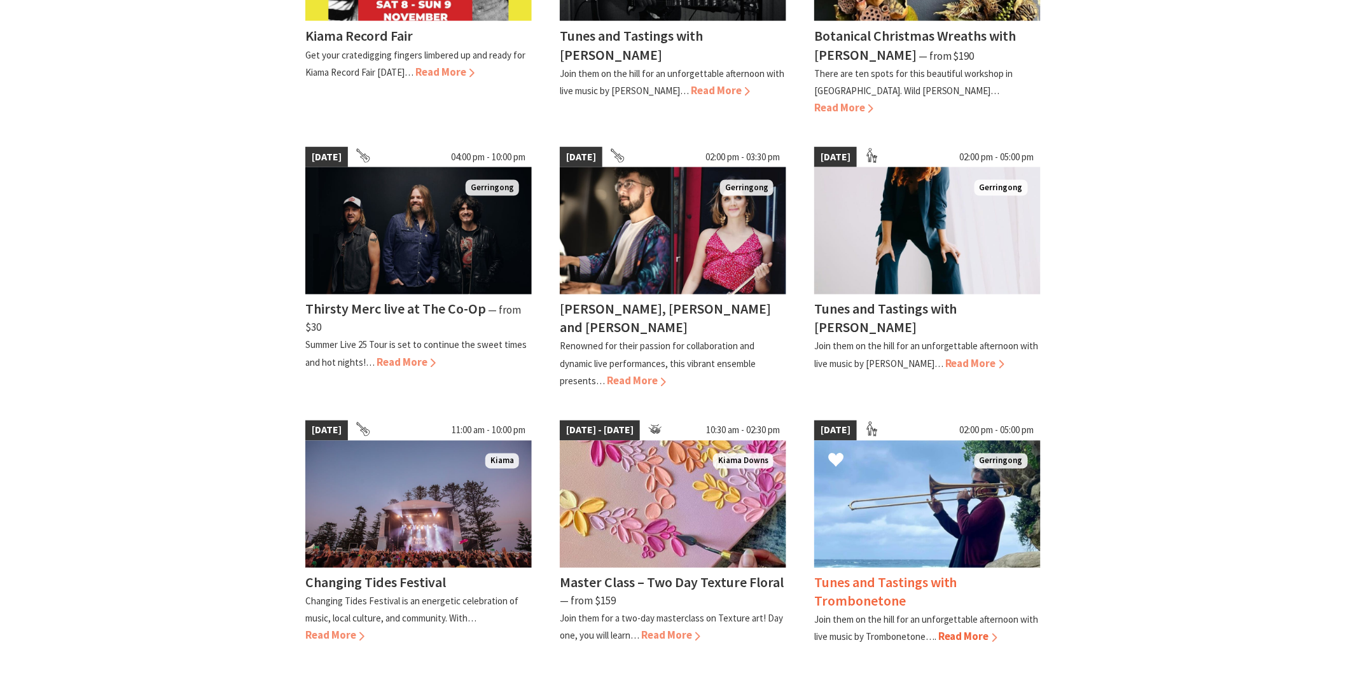 The height and width of the screenshot is (673, 1346). I want to click on span: 04:00 pm - 10:00 pm, so click(488, 157).